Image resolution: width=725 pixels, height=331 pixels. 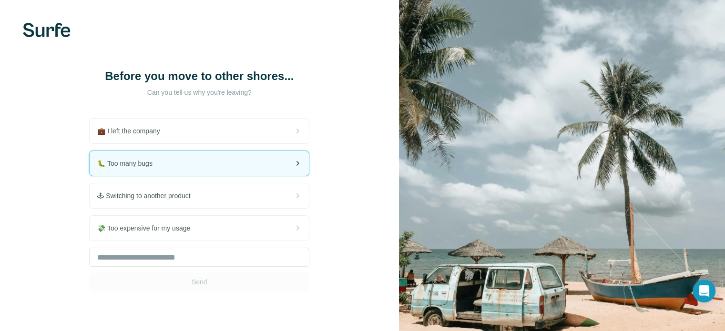 What do you see at coordinates (129, 164) in the screenshot?
I see `span: 🐛 Too many bugs` at bounding box center [129, 164].